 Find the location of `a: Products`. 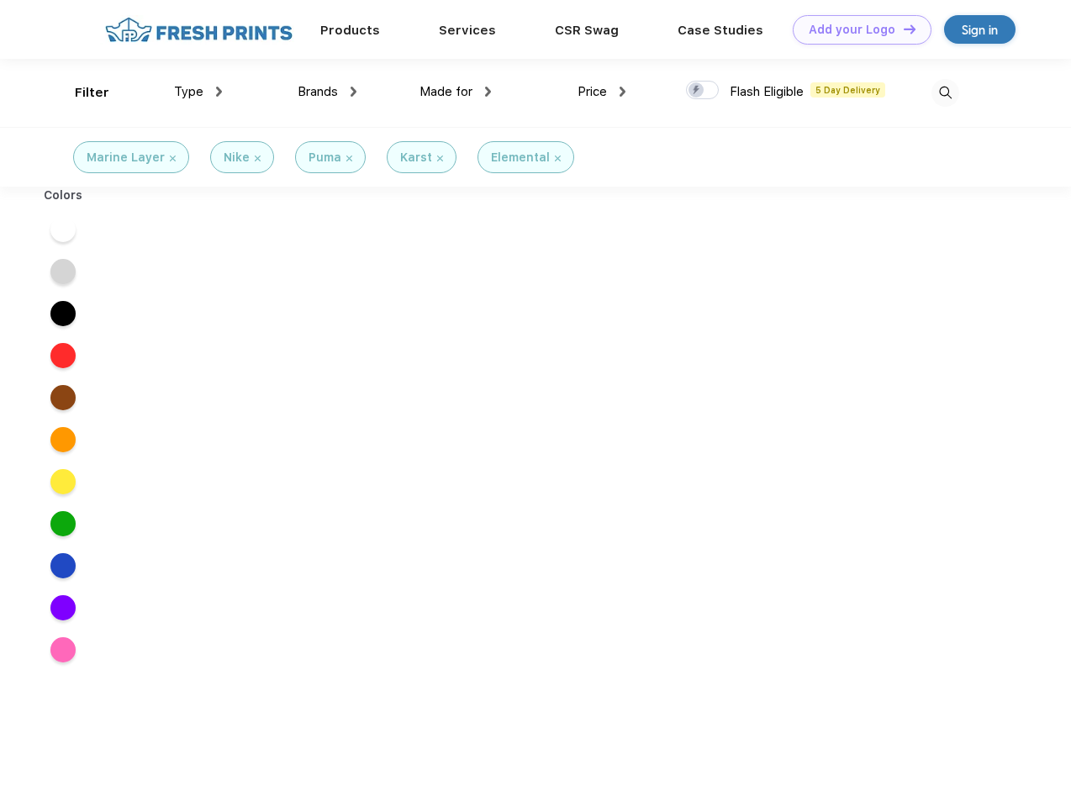

a: Products is located at coordinates (350, 30).